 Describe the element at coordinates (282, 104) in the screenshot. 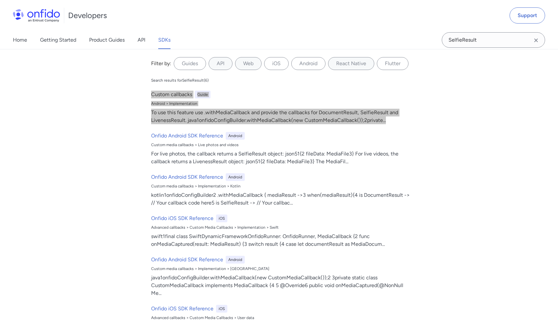

I see `div: Android > Implementation` at that location.